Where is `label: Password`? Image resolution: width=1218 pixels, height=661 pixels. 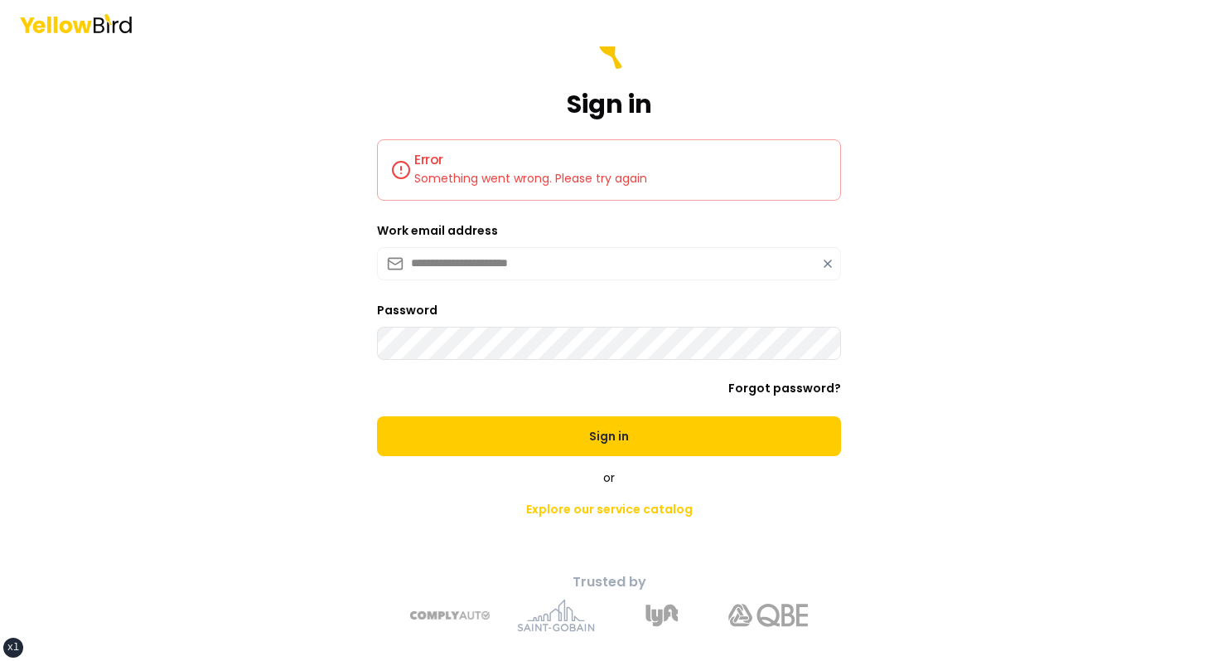 label: Password is located at coordinates (407, 310).